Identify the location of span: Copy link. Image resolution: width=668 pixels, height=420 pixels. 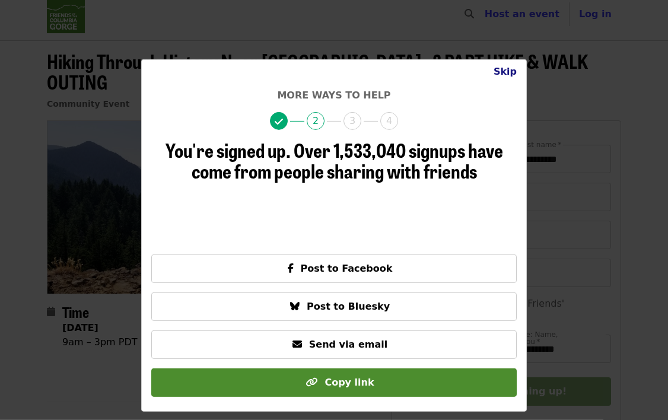
(349, 382).